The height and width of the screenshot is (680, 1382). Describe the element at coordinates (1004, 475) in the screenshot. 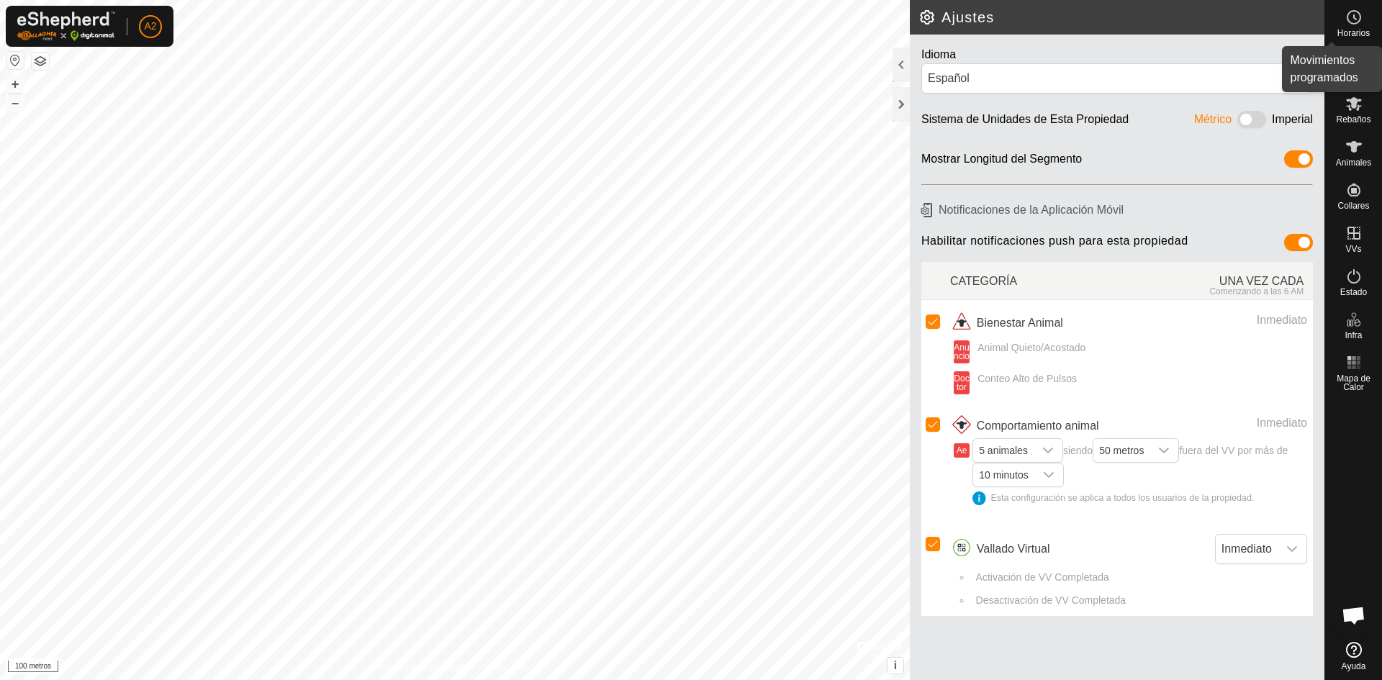

I see `span: 10 minutos` at that location.